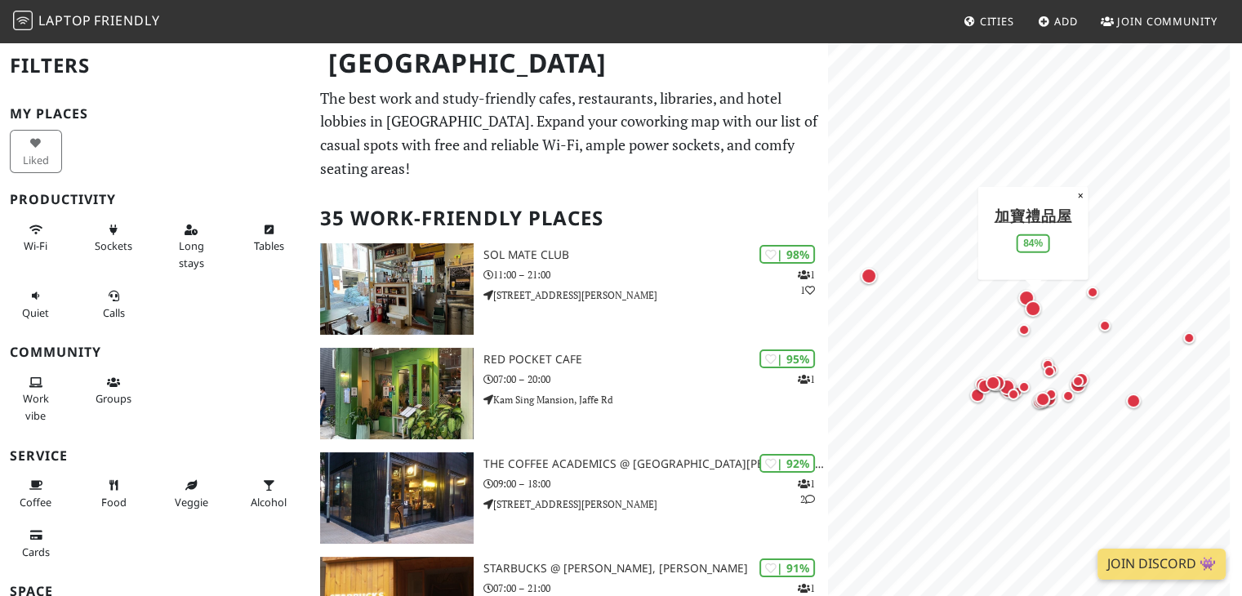  What do you see at coordinates (114, 304) in the screenshot?
I see `button: Calls` at bounding box center [114, 304].